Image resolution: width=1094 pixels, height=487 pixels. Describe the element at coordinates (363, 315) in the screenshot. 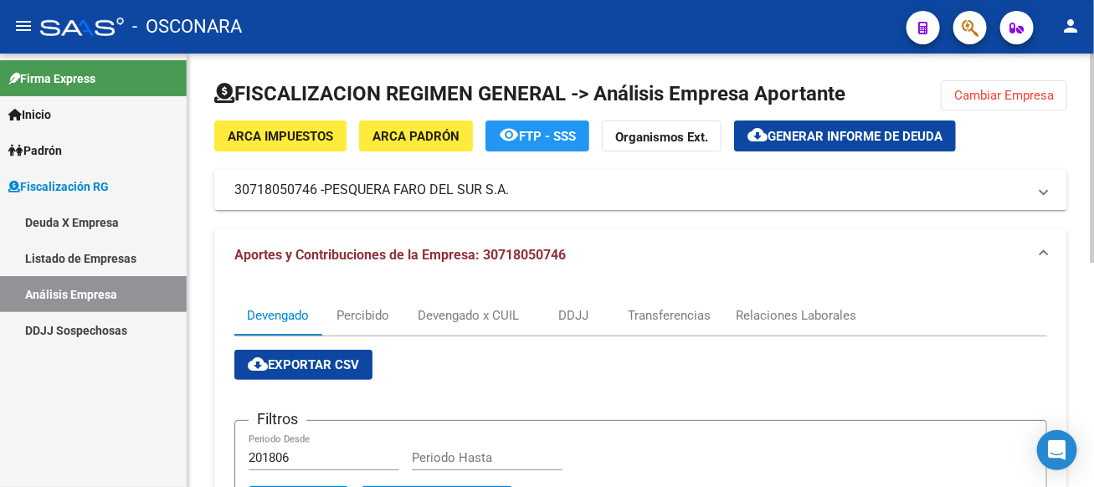

I see `div: Percibido` at that location.